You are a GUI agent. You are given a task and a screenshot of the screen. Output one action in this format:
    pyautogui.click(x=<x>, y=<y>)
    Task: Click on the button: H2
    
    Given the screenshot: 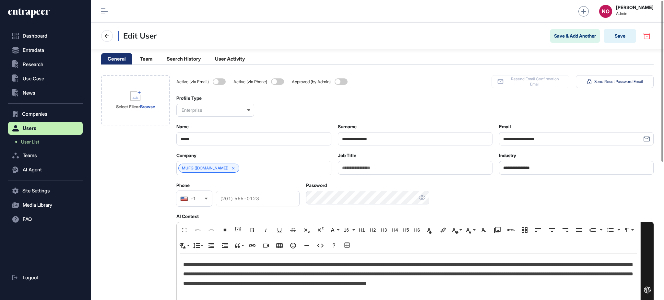 What is the action you would take?
    pyautogui.click(x=373, y=230)
    